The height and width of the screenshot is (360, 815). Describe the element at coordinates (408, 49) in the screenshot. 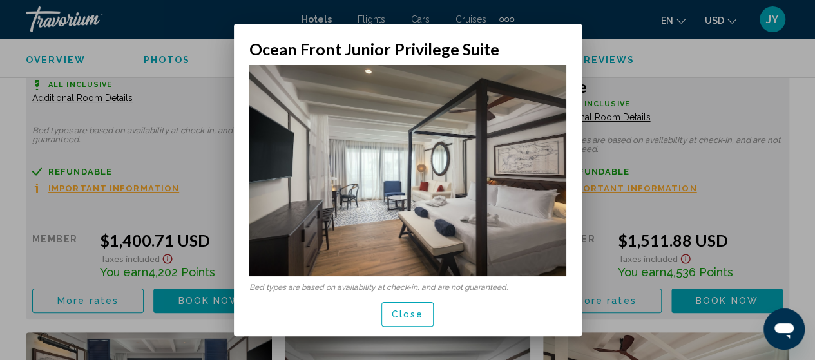

I see `h2: Ocean Front Junior Privilege Suite` at that location.